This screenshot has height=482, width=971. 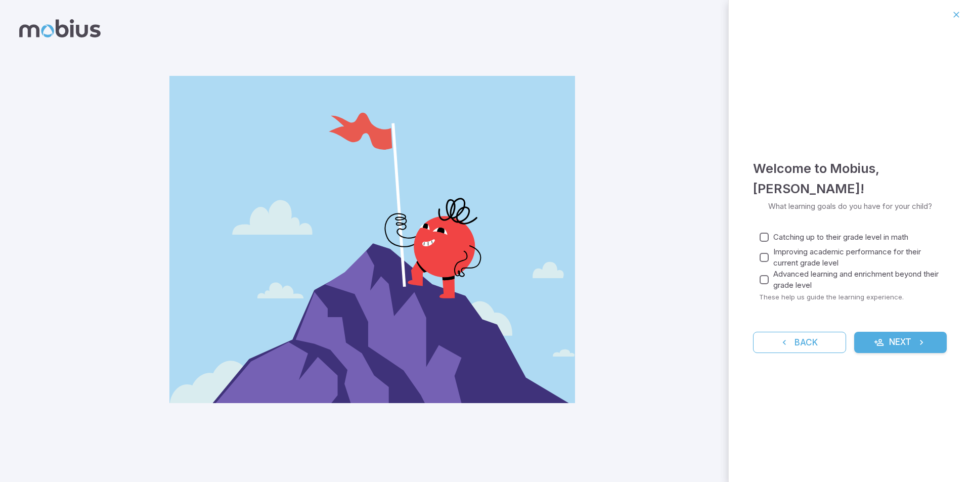 I want to click on span: Catching up to their grade level in math, so click(x=840, y=237).